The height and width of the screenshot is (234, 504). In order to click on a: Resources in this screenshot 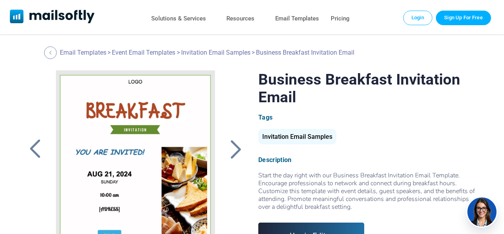, I will do `click(240, 19)`.